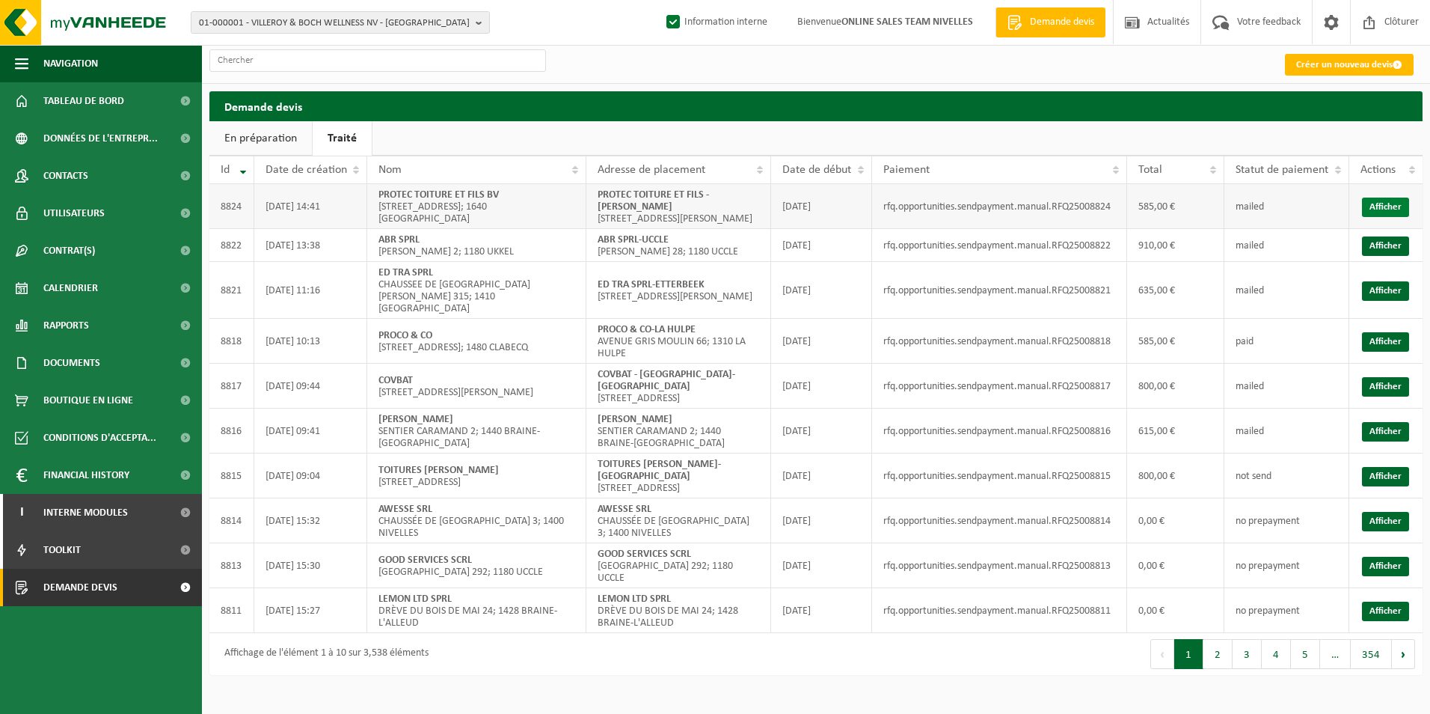 The height and width of the screenshot is (714, 1430). Describe the element at coordinates (999, 341) in the screenshot. I see `td: rfq.opportunities.sendpayment.manual.RFQ25008818` at that location.